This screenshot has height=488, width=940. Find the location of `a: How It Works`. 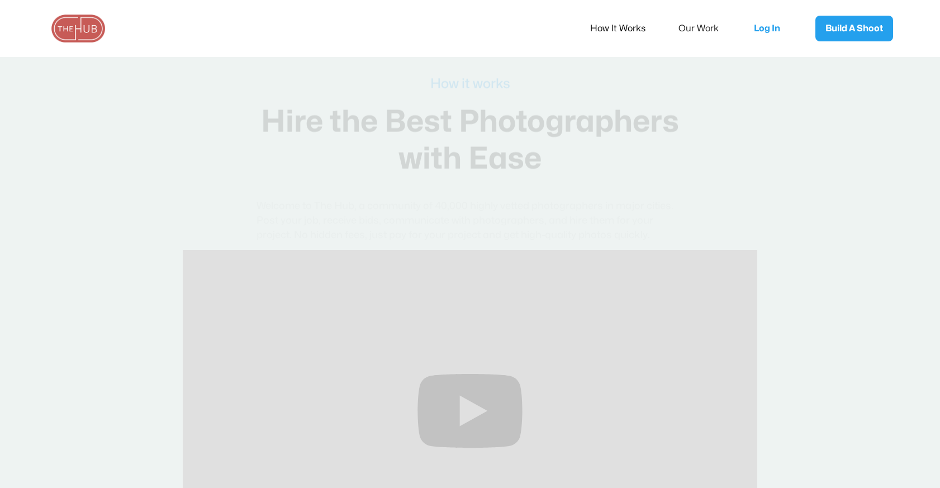

a: How It Works is located at coordinates (625, 29).